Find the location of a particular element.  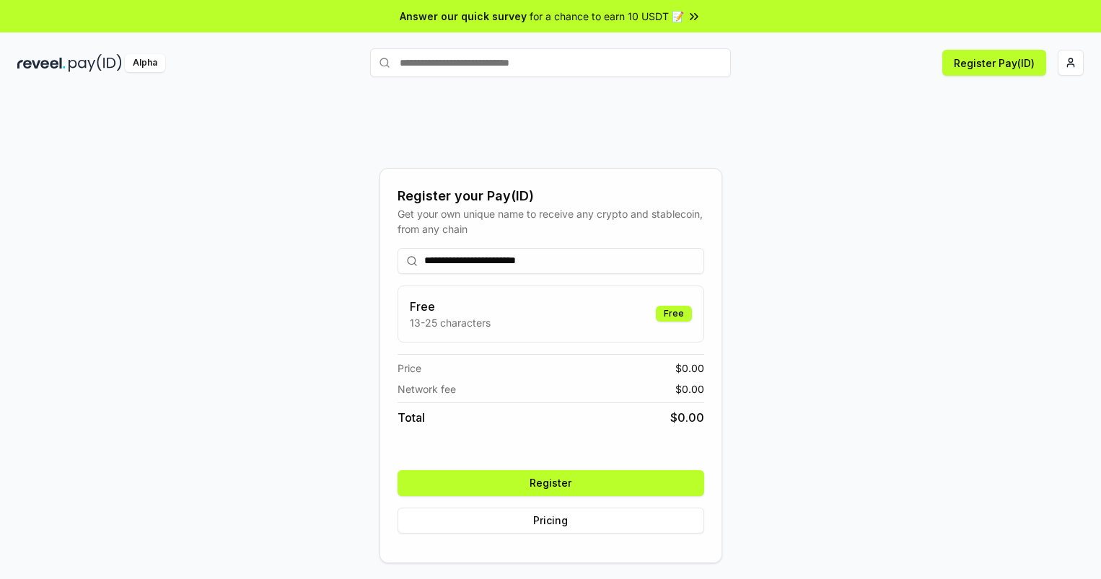

img: reveel_dark is located at coordinates (41, 63).